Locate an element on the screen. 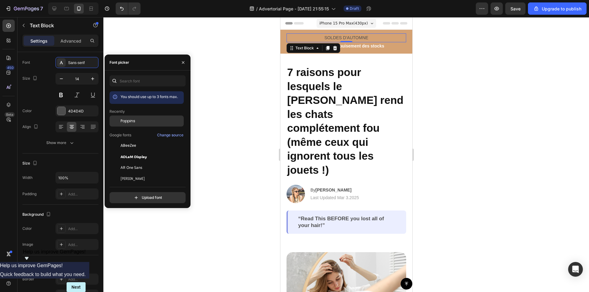  input: Search font is located at coordinates (147, 81).